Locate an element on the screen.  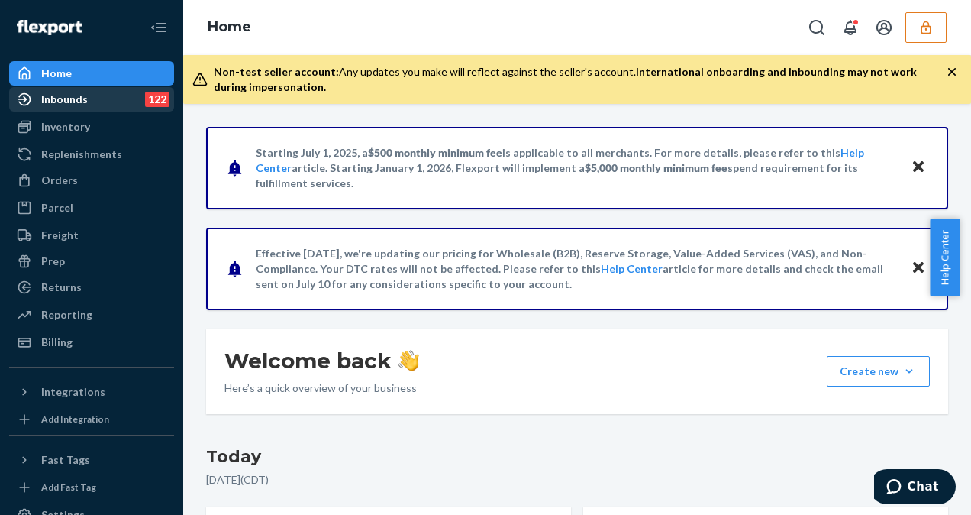
button: Help Center is located at coordinates (944, 257).